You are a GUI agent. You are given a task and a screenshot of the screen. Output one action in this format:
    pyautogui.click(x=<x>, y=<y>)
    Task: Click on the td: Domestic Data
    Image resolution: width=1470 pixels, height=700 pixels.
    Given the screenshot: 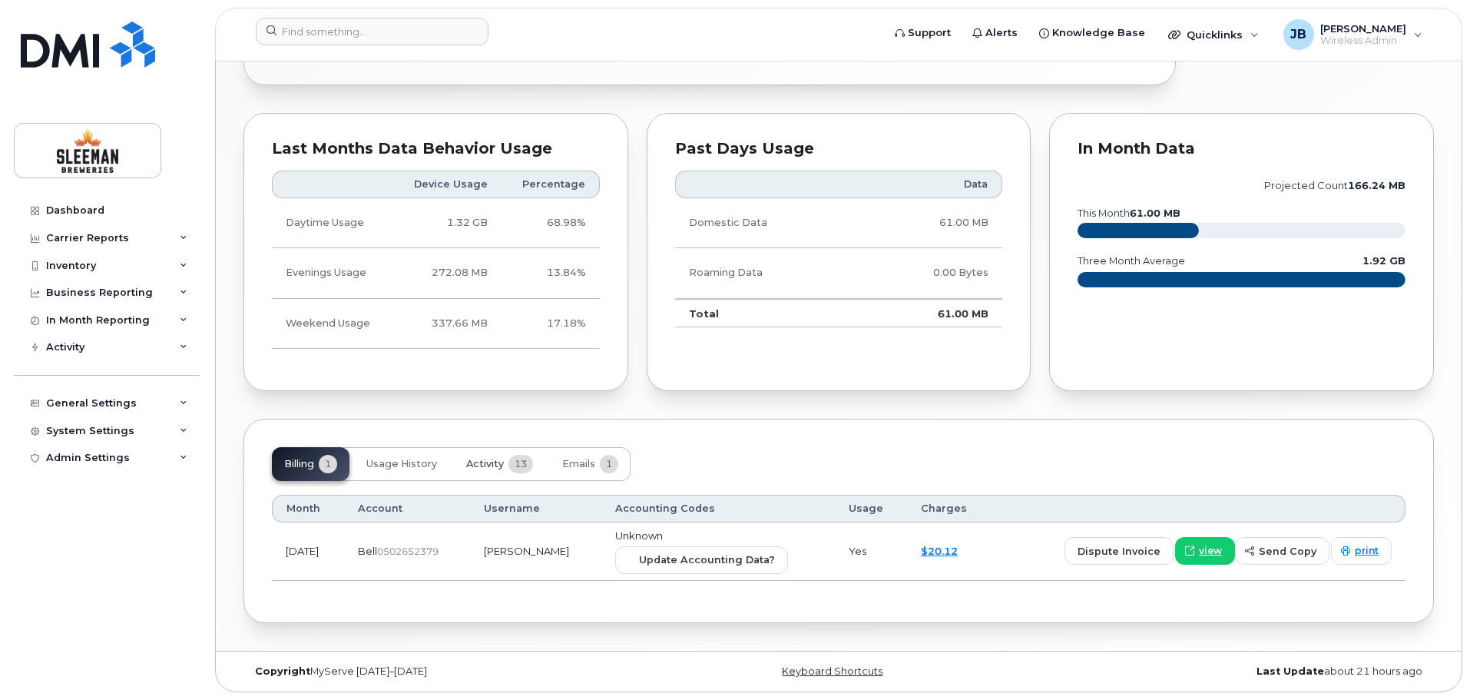 What is the action you would take?
    pyautogui.click(x=767, y=223)
    